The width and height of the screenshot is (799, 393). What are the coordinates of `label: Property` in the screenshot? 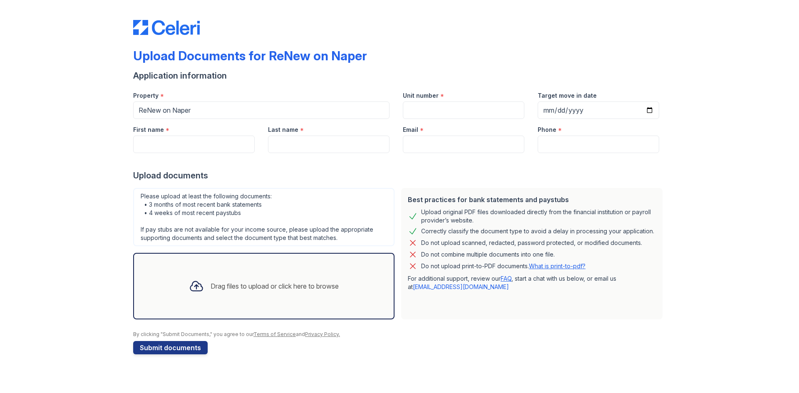 It's located at (146, 96).